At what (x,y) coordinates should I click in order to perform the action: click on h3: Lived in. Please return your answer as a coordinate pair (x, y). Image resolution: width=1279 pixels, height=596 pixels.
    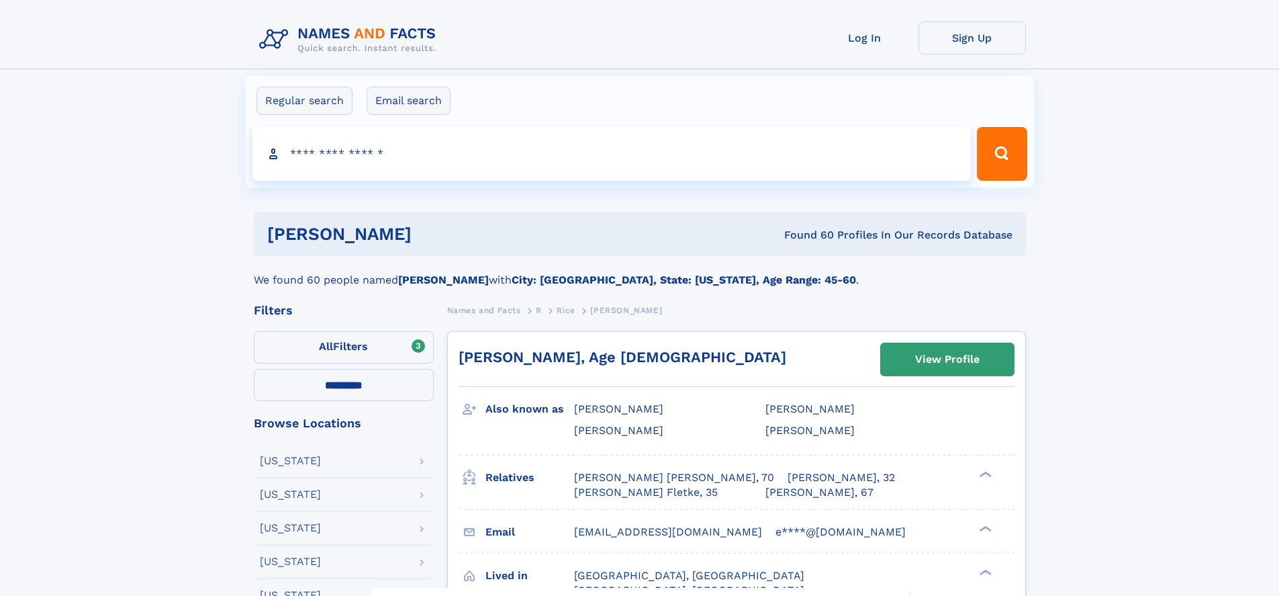
    Looking at the image, I should click on (530, 576).